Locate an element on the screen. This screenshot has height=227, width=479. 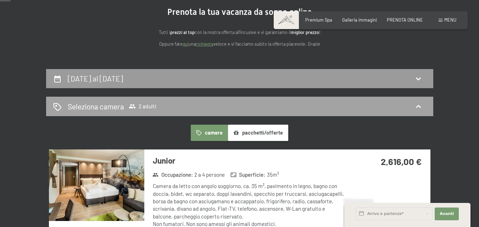
span: Menu is located at coordinates (450, 20).